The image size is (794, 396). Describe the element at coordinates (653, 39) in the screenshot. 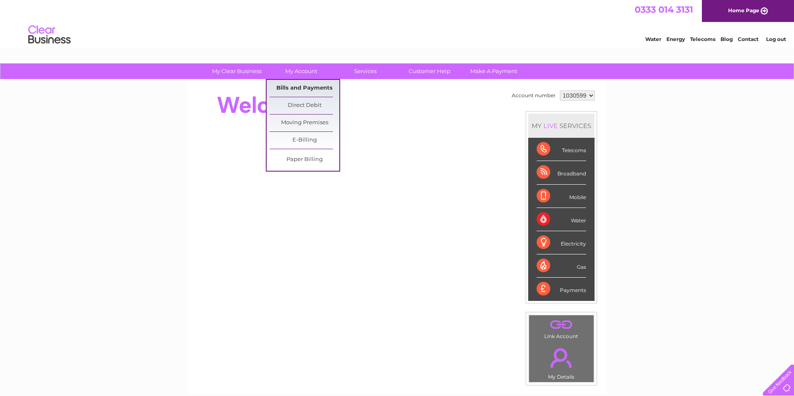

I see `a: Water` at that location.